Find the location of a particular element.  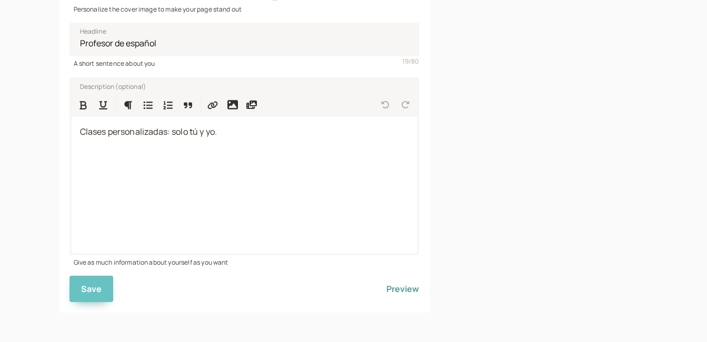

div: A short sentence about you is located at coordinates (244, 62).